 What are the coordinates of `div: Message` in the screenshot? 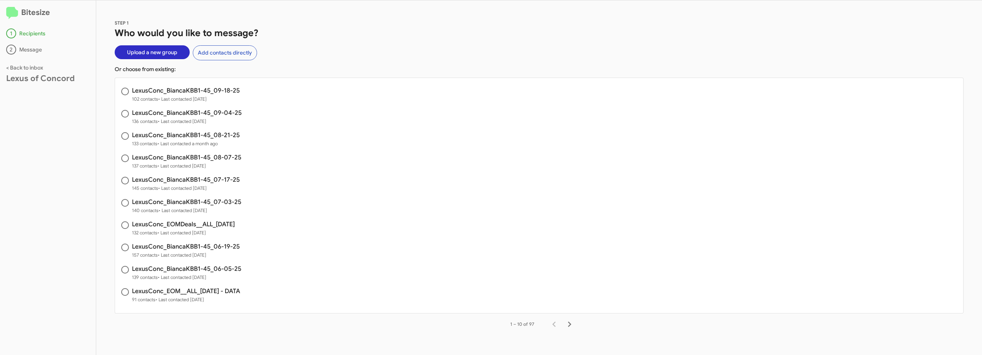 It's located at (48, 50).